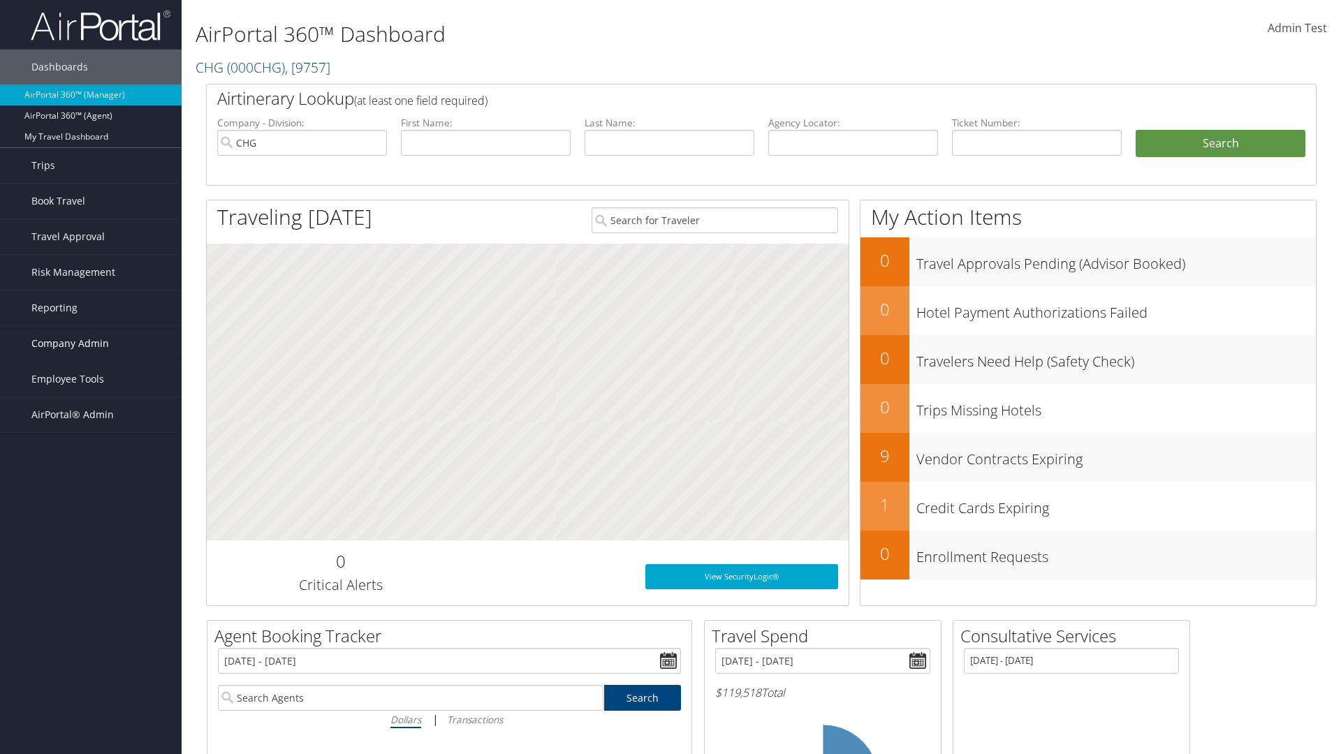 The image size is (1341, 754). Describe the element at coordinates (1220, 144) in the screenshot. I see `button: Search` at that location.